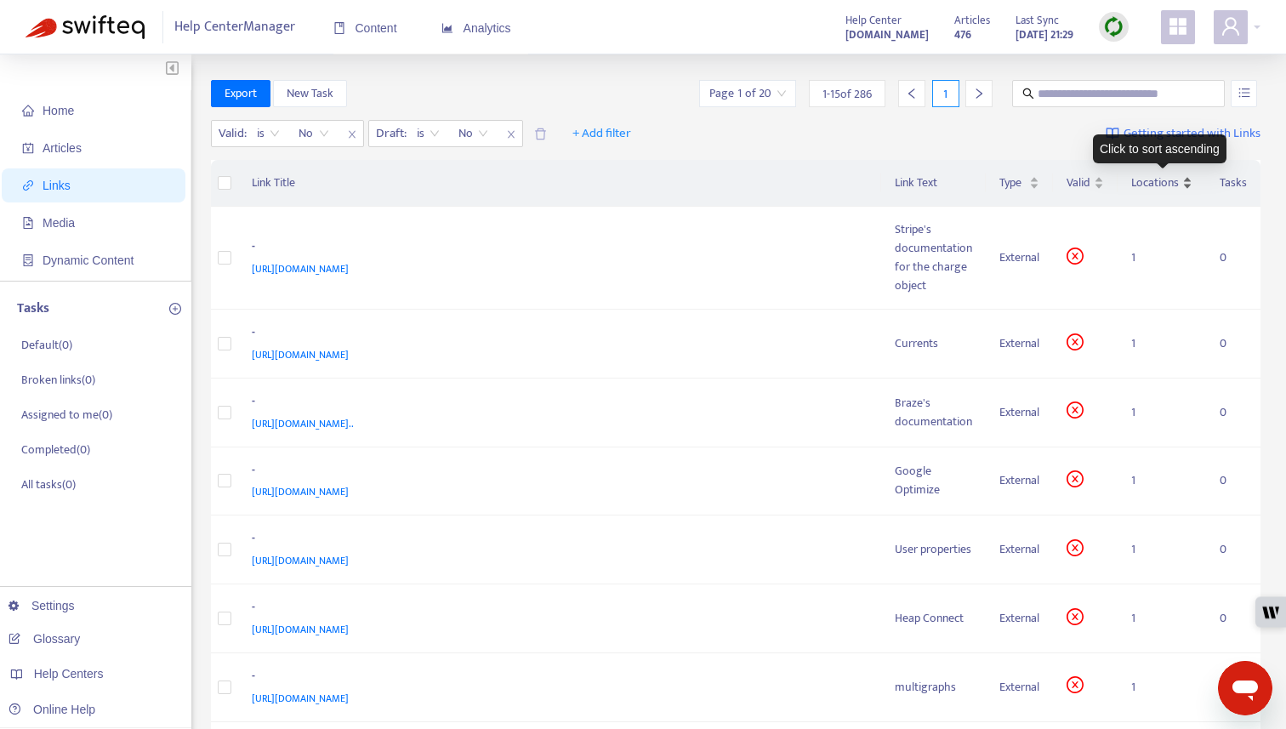  I want to click on div: User properties, so click(933, 549).